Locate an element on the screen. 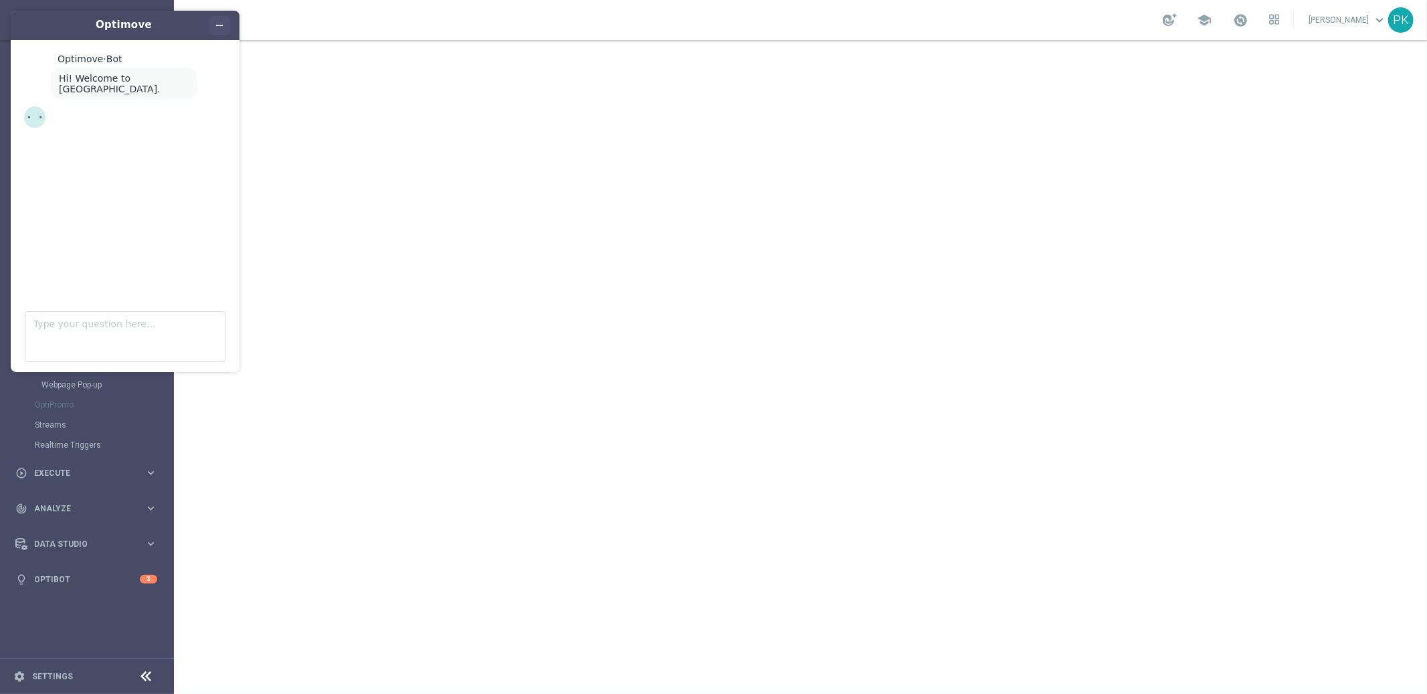 Image resolution: width=1427 pixels, height=694 pixels. a: Optibot is located at coordinates (87, 579).